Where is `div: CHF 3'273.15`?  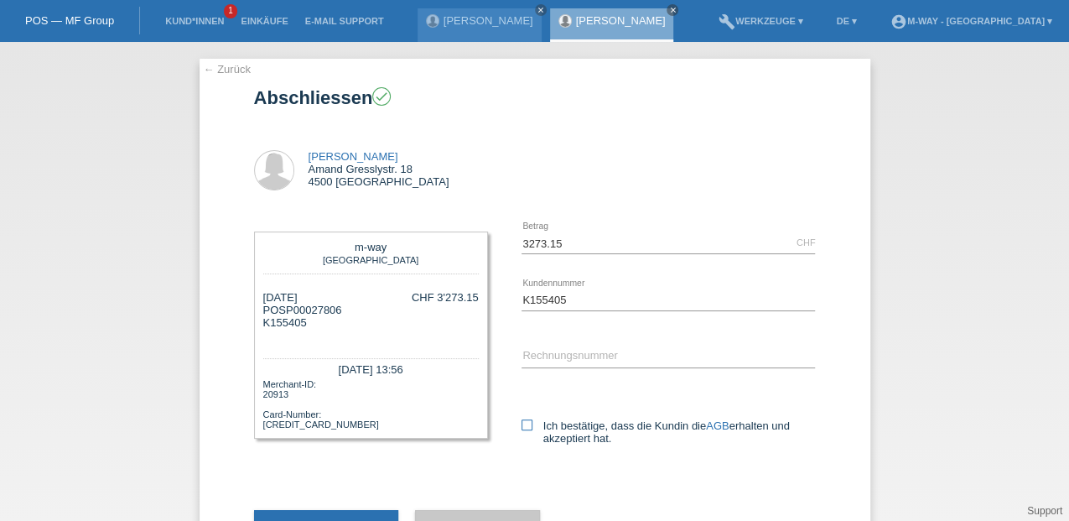 div: CHF 3'273.15 is located at coordinates (445, 297).